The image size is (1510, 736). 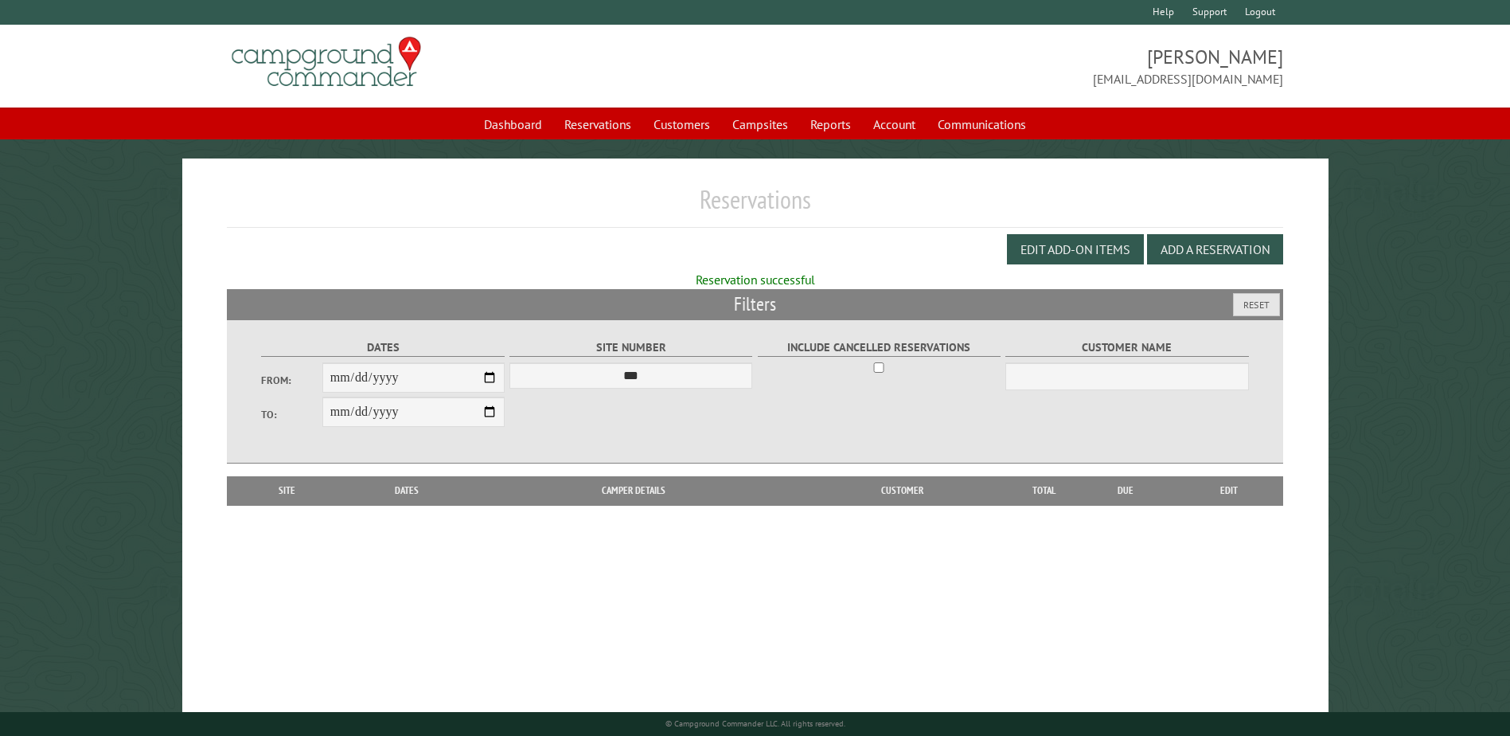 What do you see at coordinates (1215, 249) in the screenshot?
I see `button: Add a Reservation` at bounding box center [1215, 249].